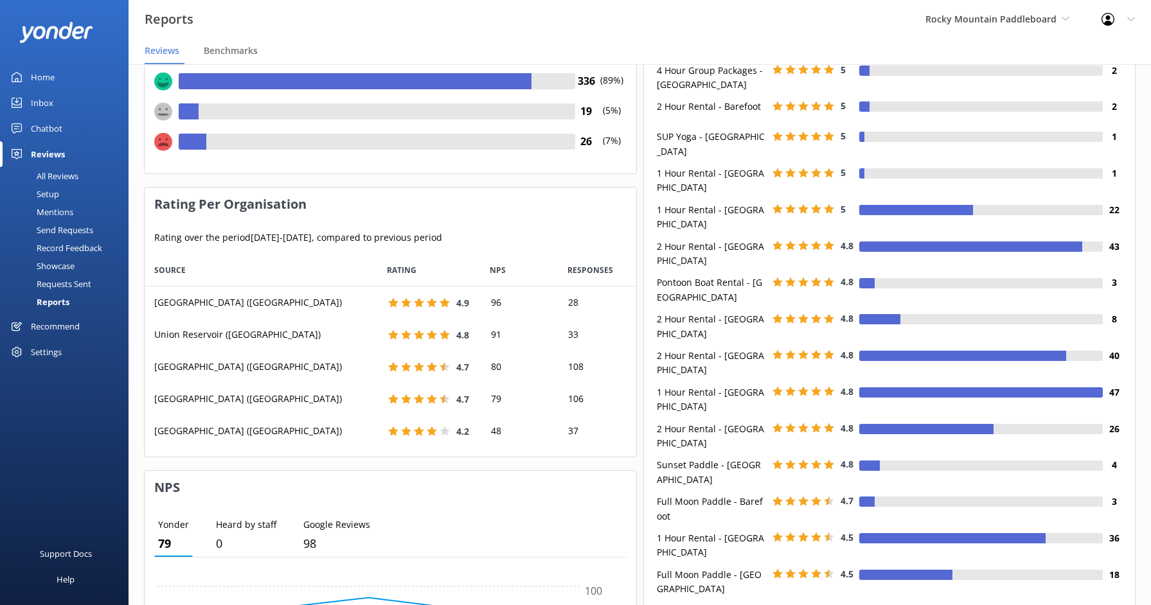 The image size is (1151, 605). What do you see at coordinates (66, 554) in the screenshot?
I see `div: Support Docs` at bounding box center [66, 554].